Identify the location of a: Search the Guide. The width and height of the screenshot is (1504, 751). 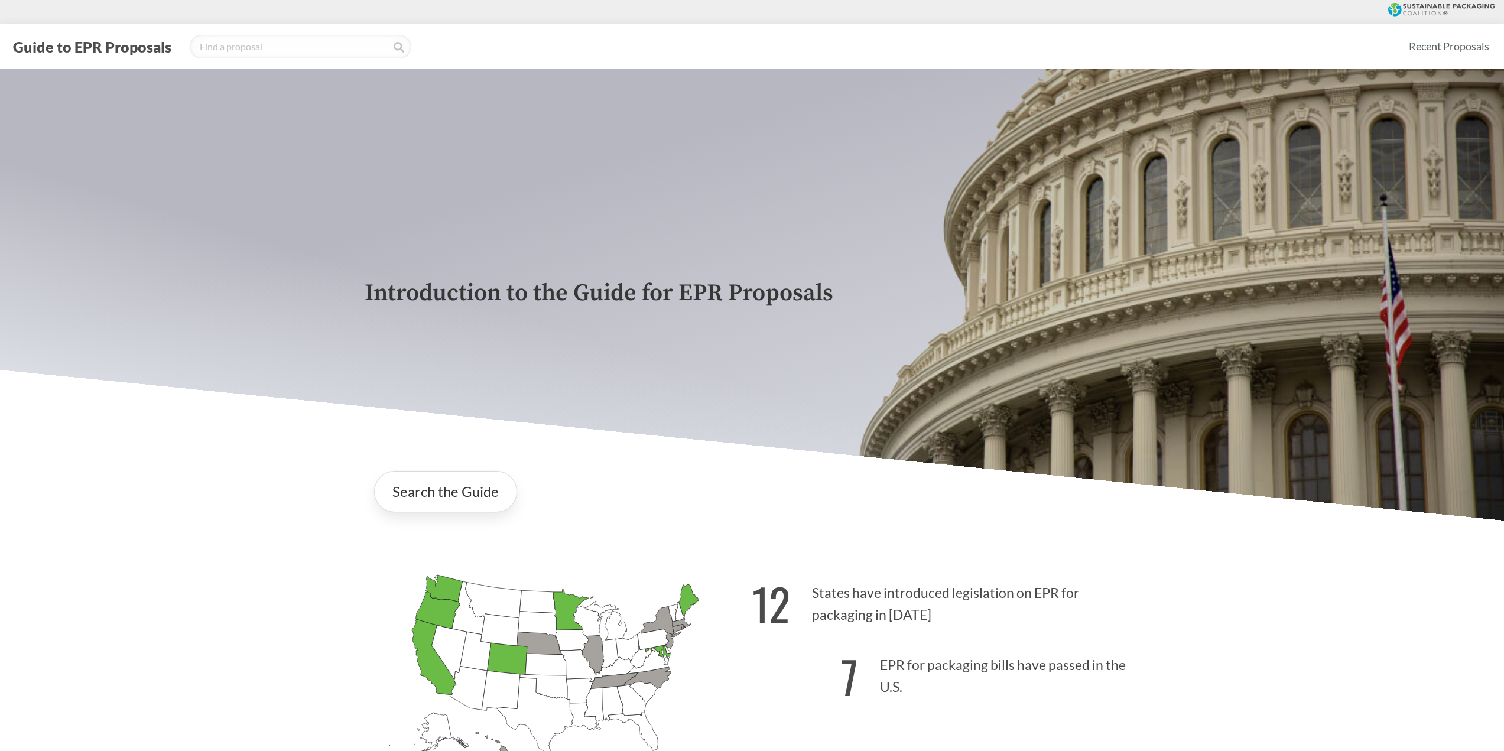
(446, 492).